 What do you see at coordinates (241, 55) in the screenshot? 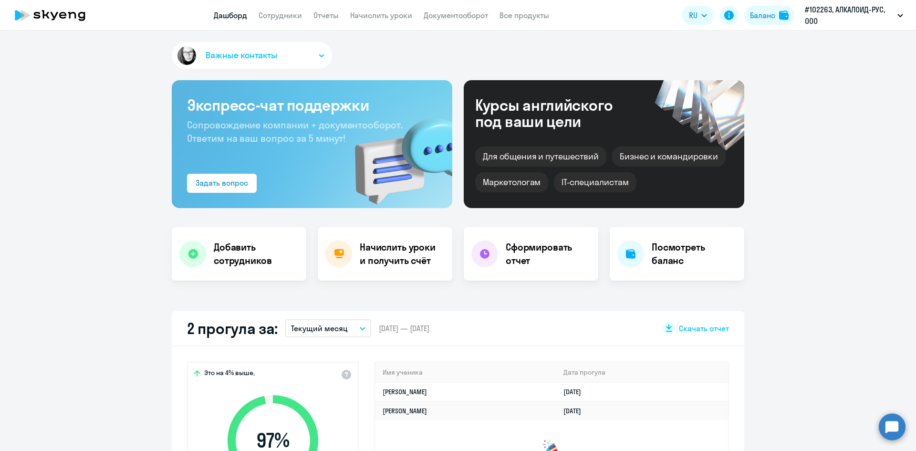
I see `span: Важные контакты` at bounding box center [241, 55].